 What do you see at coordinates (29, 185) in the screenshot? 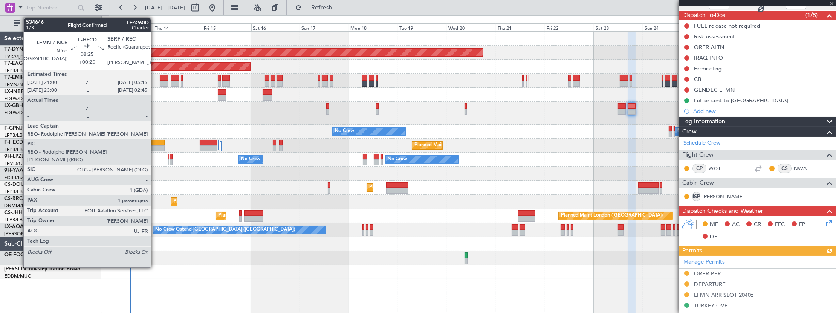
I see `a: CS-DOUGlobal 6500` at bounding box center [29, 185].